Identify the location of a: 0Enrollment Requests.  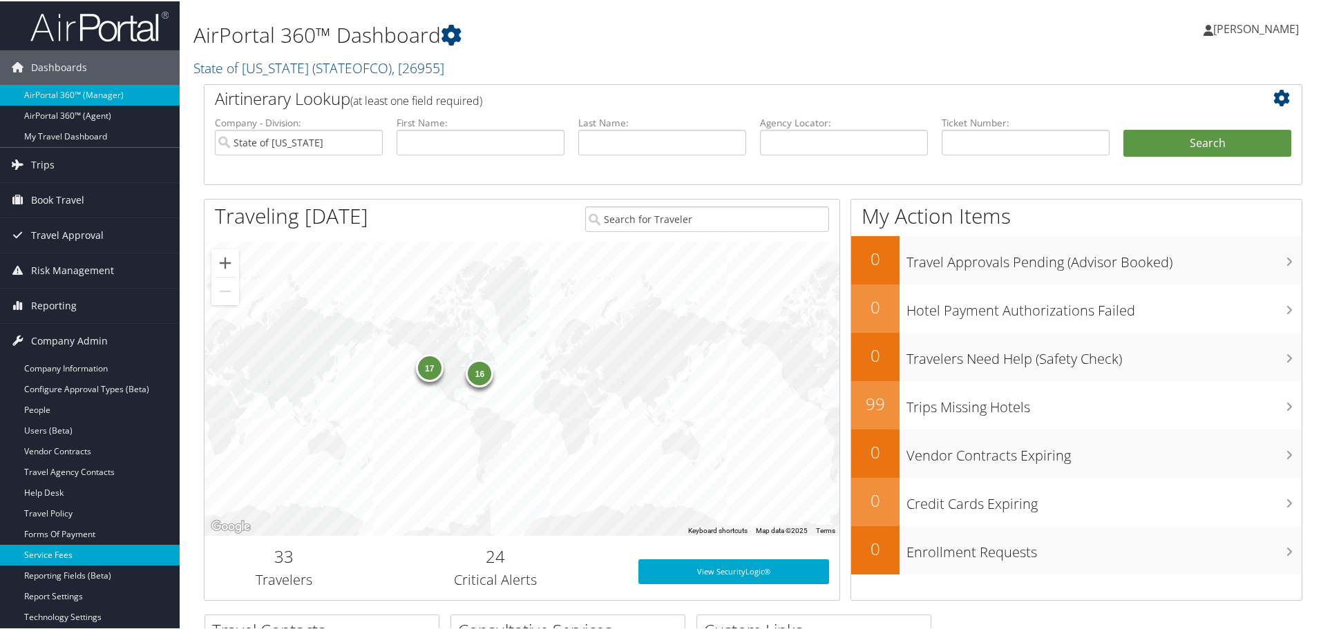
(1076, 549).